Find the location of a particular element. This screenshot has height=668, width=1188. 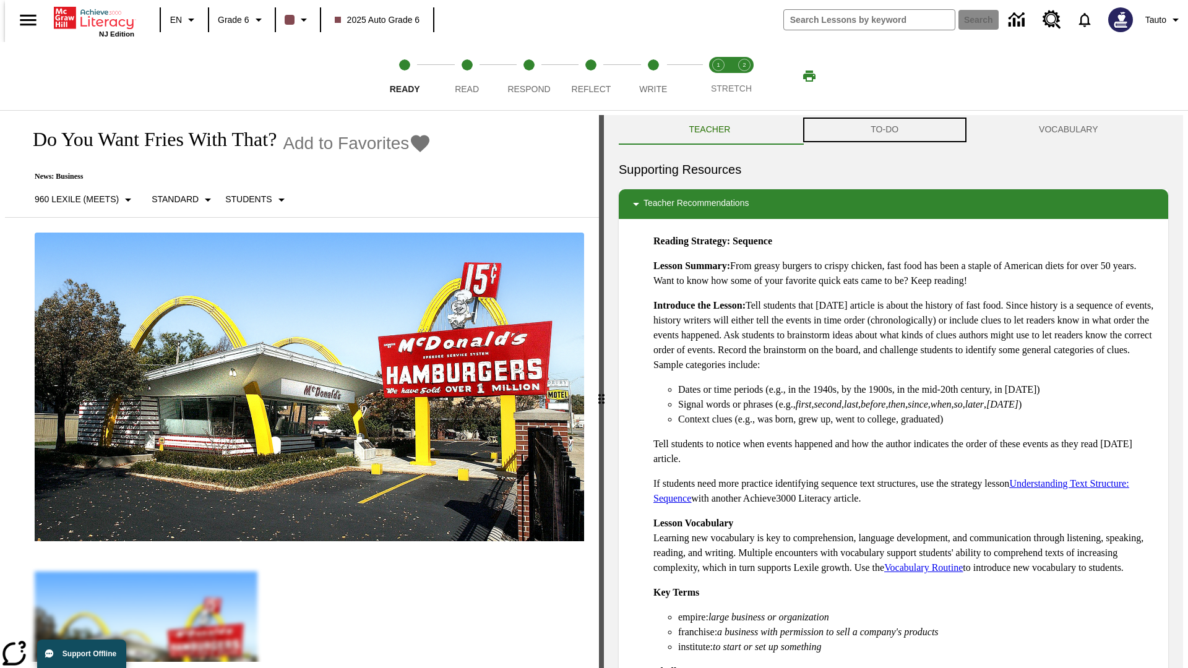

span: STRETCH is located at coordinates (732, 89).